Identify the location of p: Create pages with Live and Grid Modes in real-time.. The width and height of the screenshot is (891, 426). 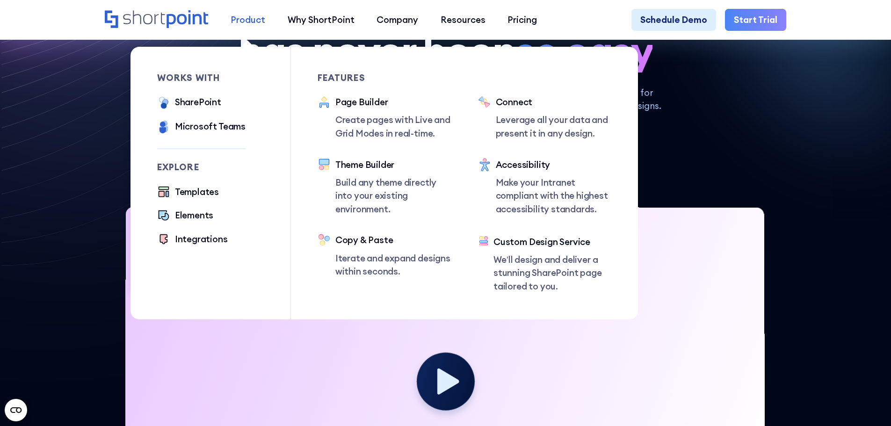
(393, 126).